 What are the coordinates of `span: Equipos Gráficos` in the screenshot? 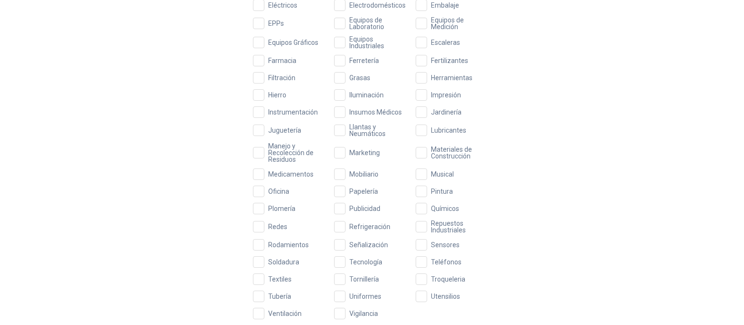 It's located at (293, 42).